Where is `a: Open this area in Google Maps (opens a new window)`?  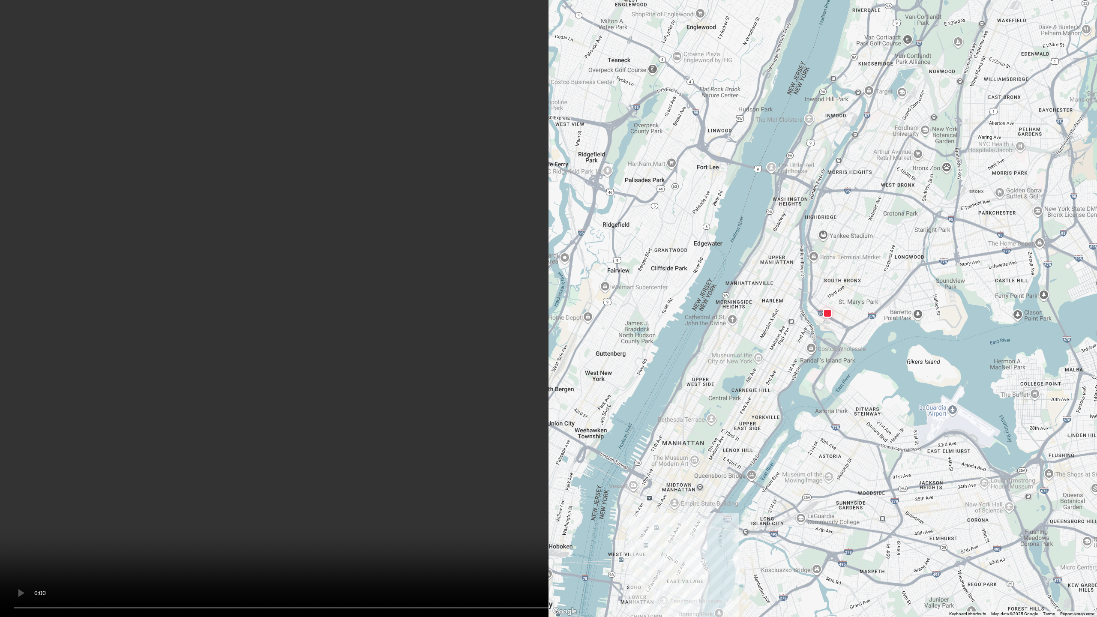
a: Open this area in Google Maps (opens a new window) is located at coordinates (565, 612).